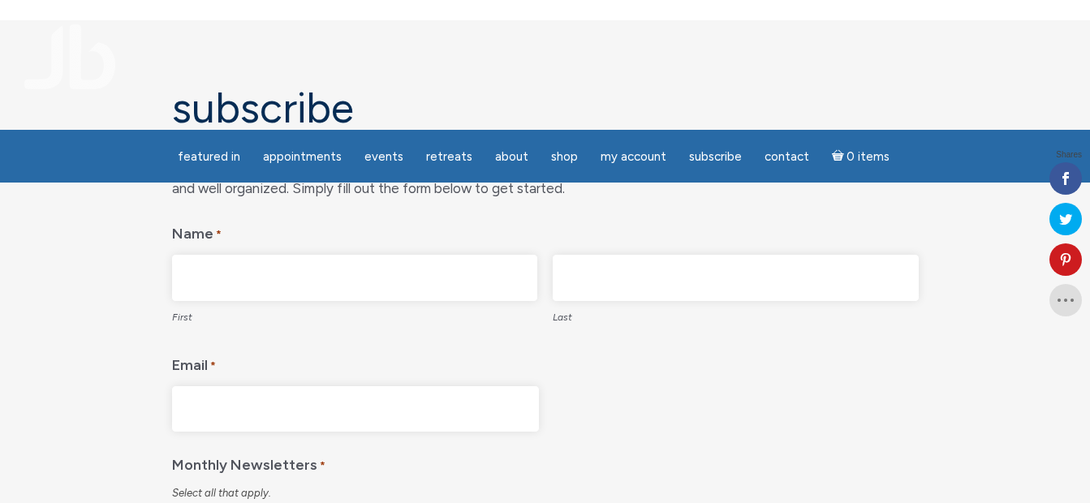  What do you see at coordinates (209, 157) in the screenshot?
I see `a: featured in` at bounding box center [209, 157].